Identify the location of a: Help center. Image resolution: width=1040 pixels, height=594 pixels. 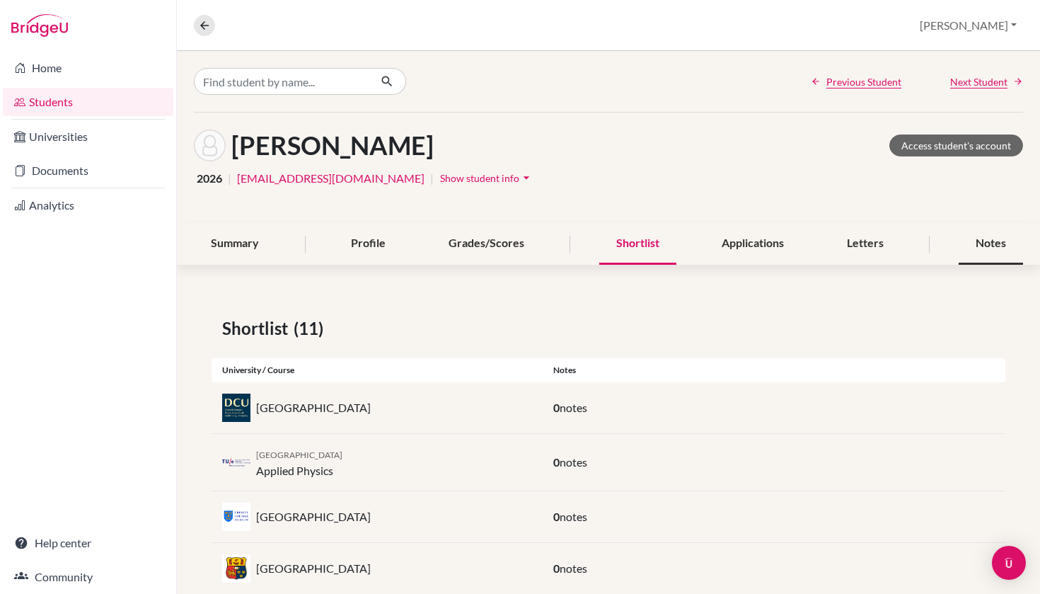
(88, 543).